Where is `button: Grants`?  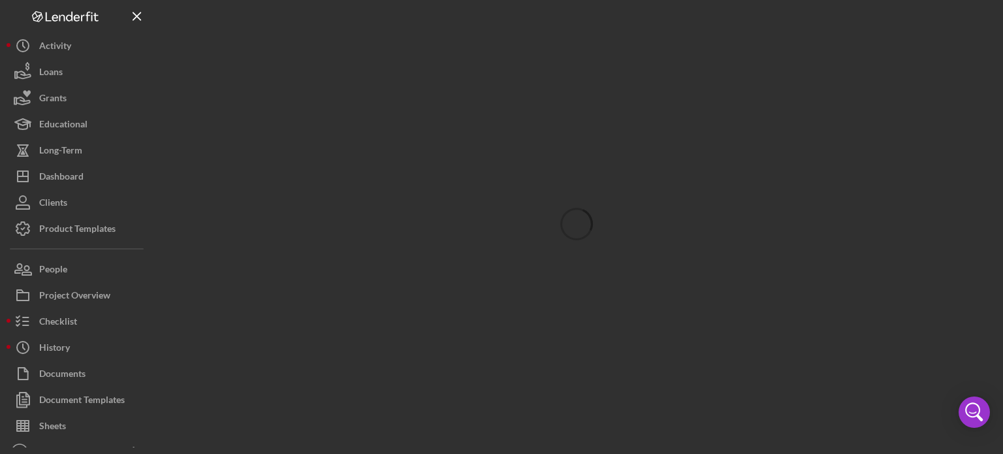
button: Grants is located at coordinates (78, 98).